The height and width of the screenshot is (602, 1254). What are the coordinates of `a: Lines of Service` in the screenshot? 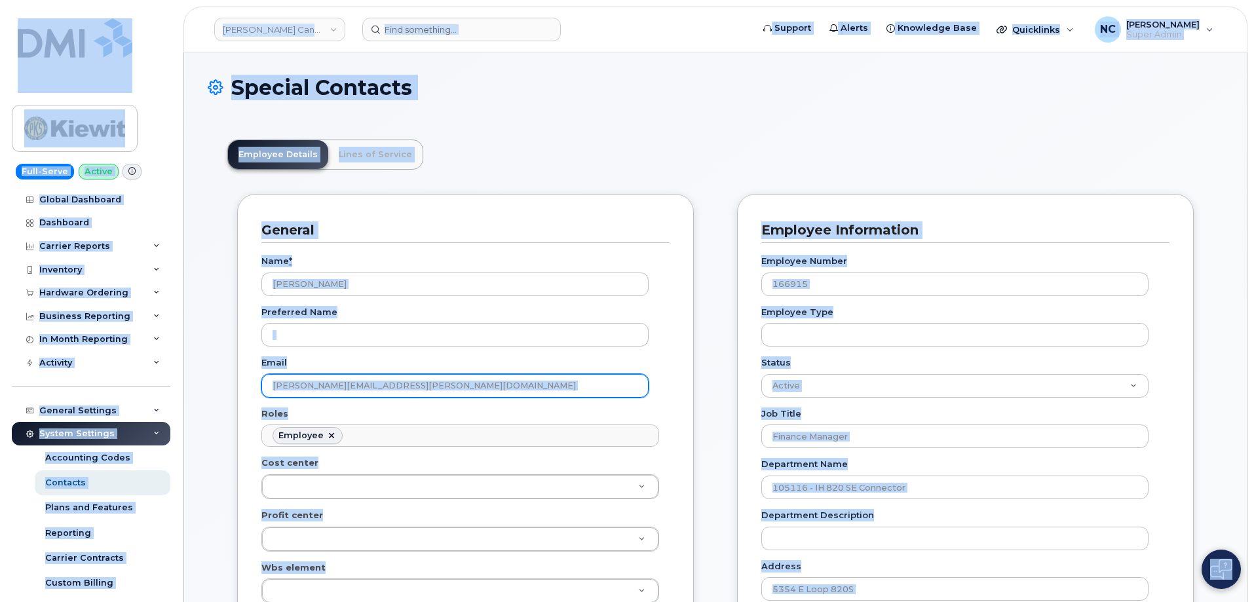 It's located at (376, 155).